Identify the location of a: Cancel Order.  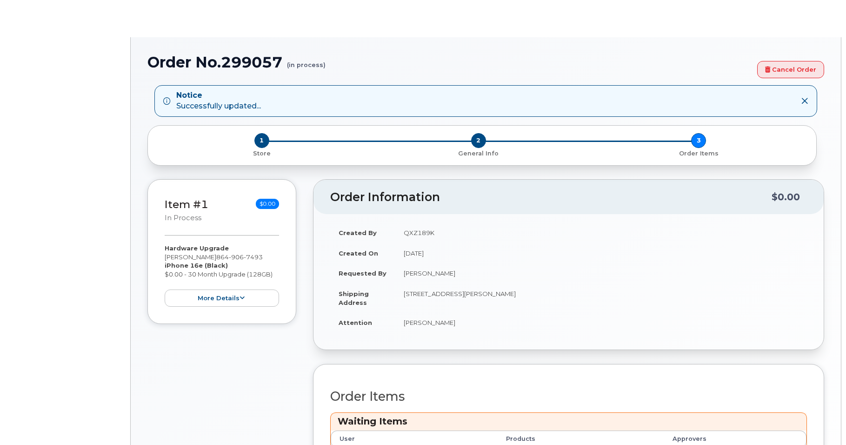
(791, 69).